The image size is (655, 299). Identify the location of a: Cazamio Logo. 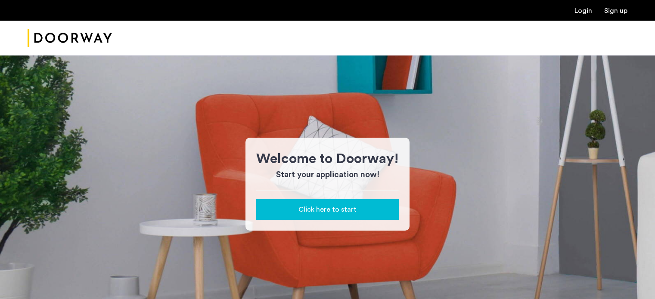
(70, 38).